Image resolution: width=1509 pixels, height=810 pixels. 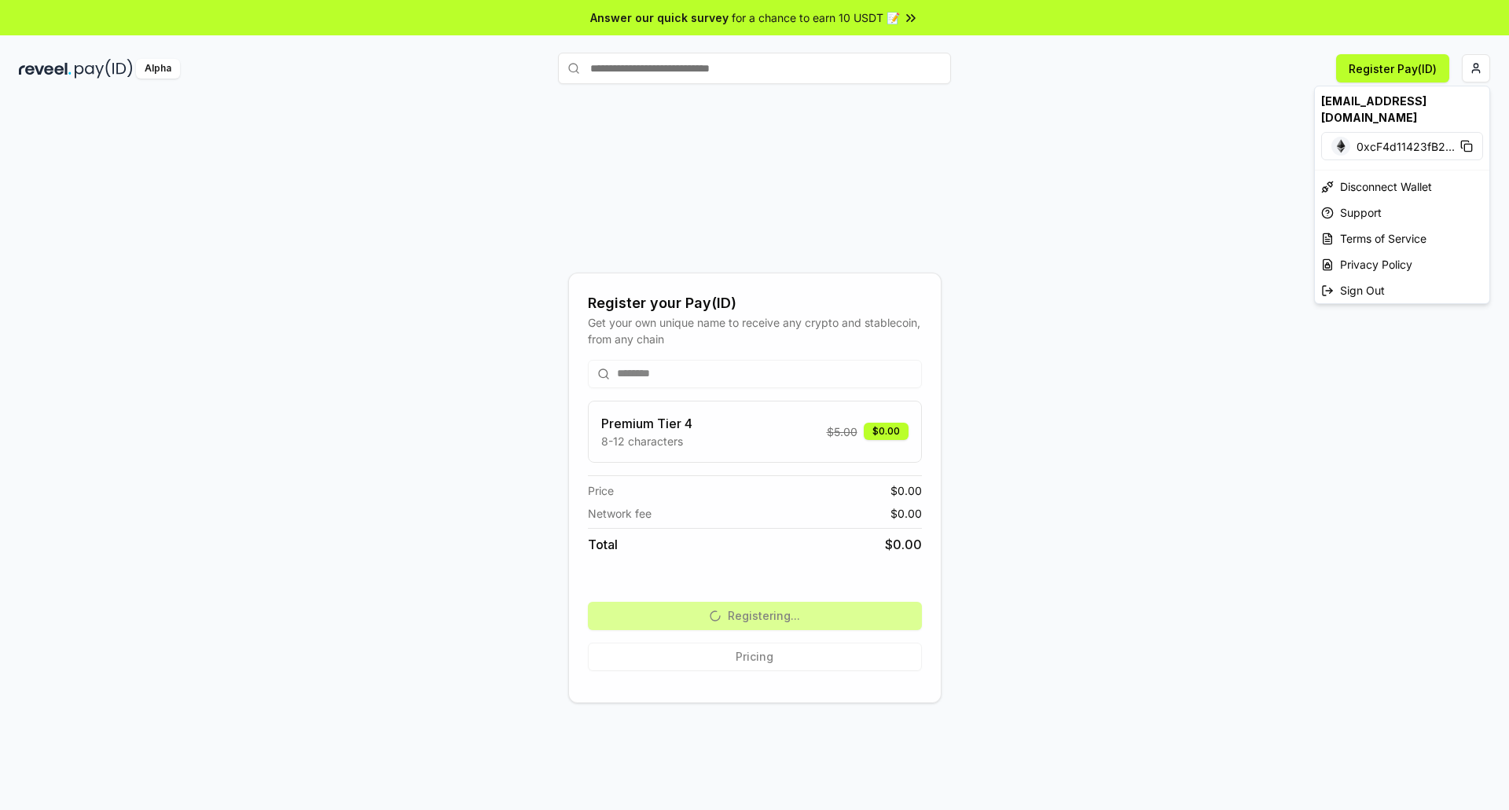 I want to click on span: 0xcF4d11423fB2 ..., so click(x=1405, y=146).